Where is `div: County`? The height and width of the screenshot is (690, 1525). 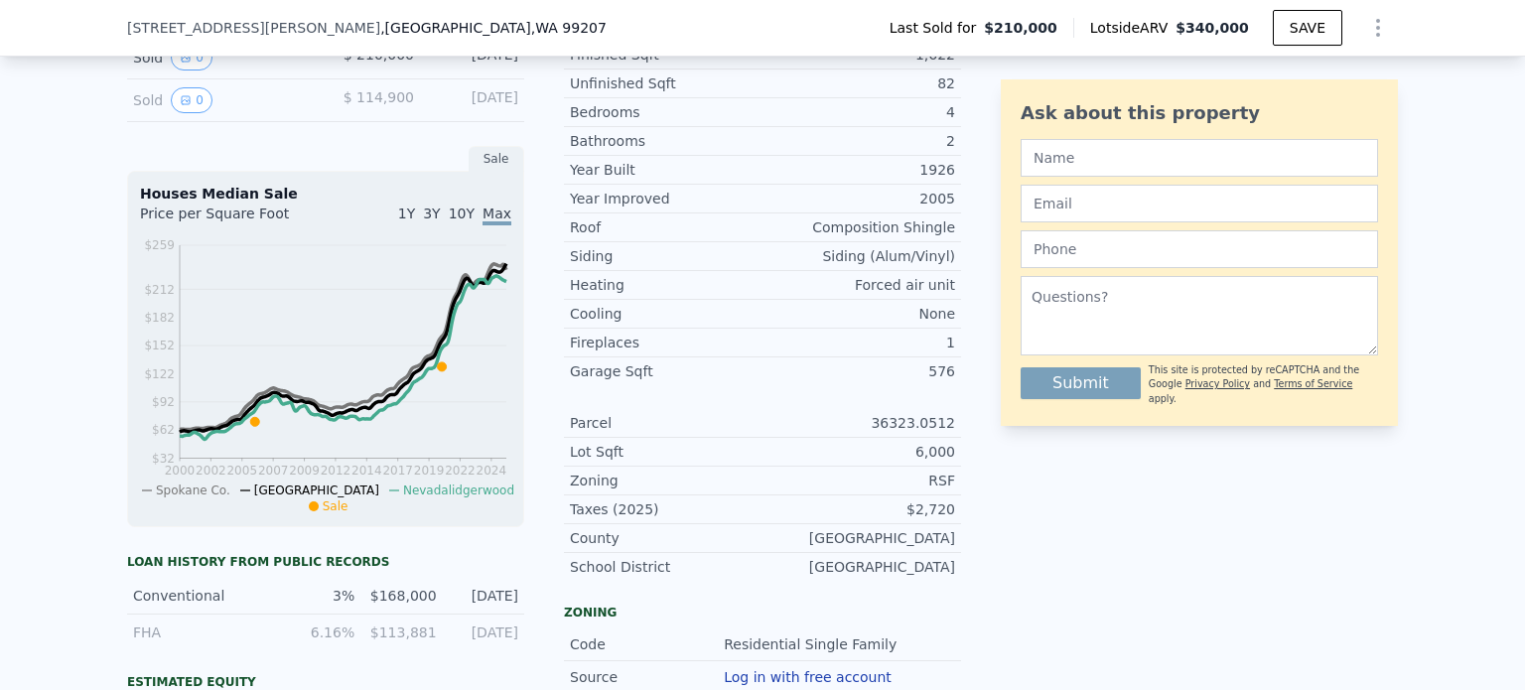
div: County is located at coordinates (666, 538).